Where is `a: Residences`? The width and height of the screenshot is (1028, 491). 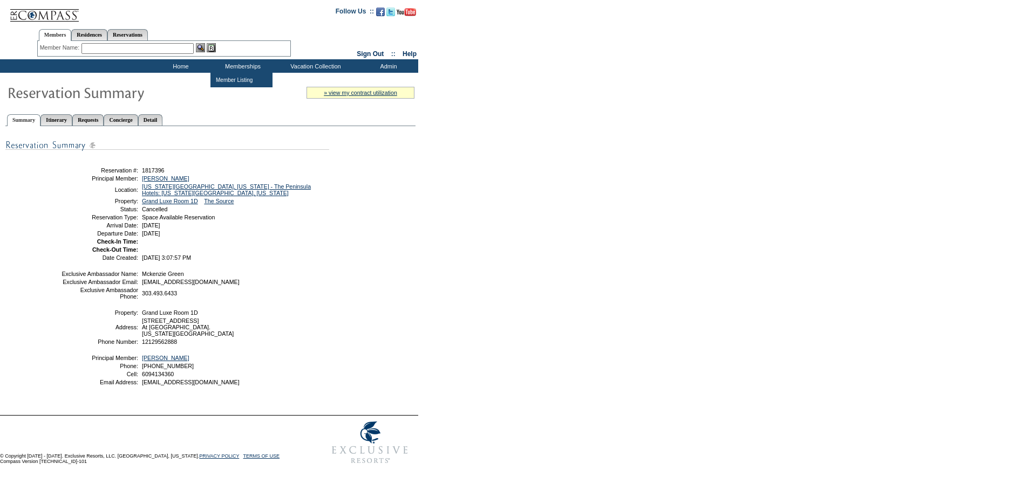 a: Residences is located at coordinates (89, 35).